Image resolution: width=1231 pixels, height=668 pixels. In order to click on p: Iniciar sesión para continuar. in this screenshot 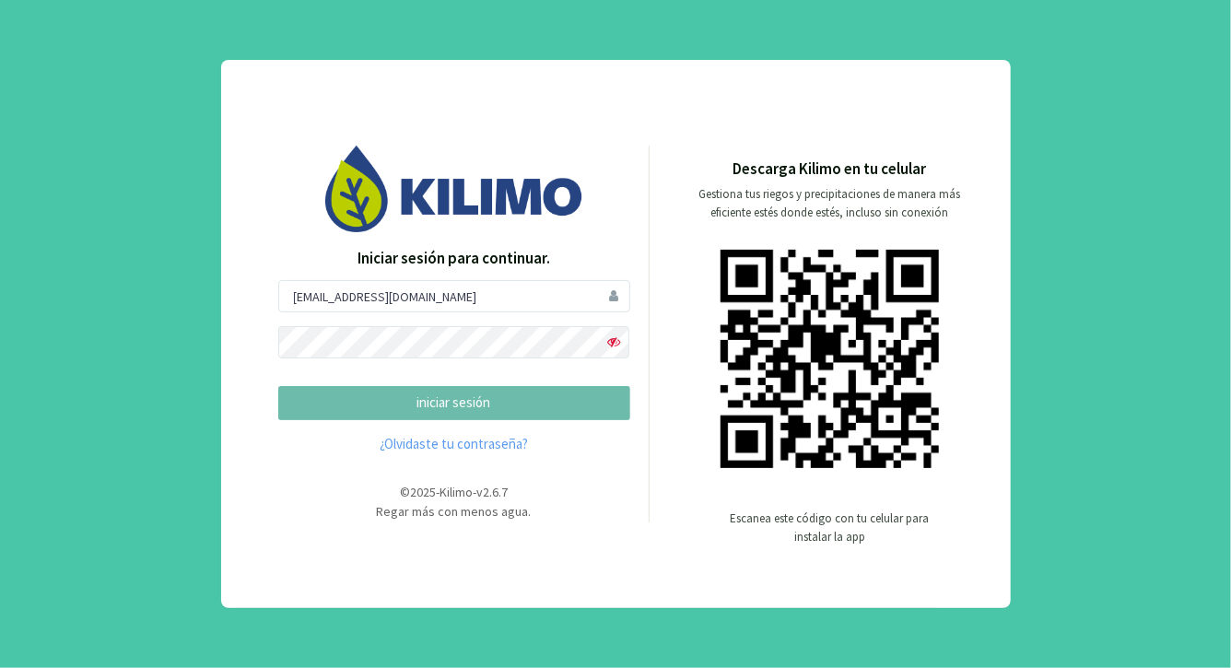, I will do `click(454, 259)`.